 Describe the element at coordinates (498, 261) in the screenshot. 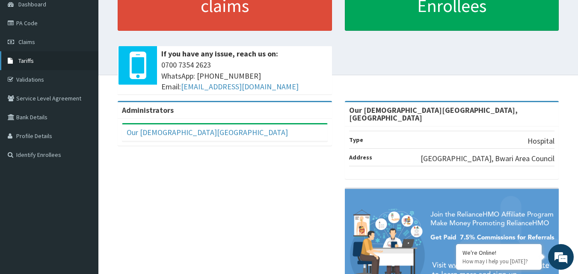

I see `p: How may I help you today?` at that location.